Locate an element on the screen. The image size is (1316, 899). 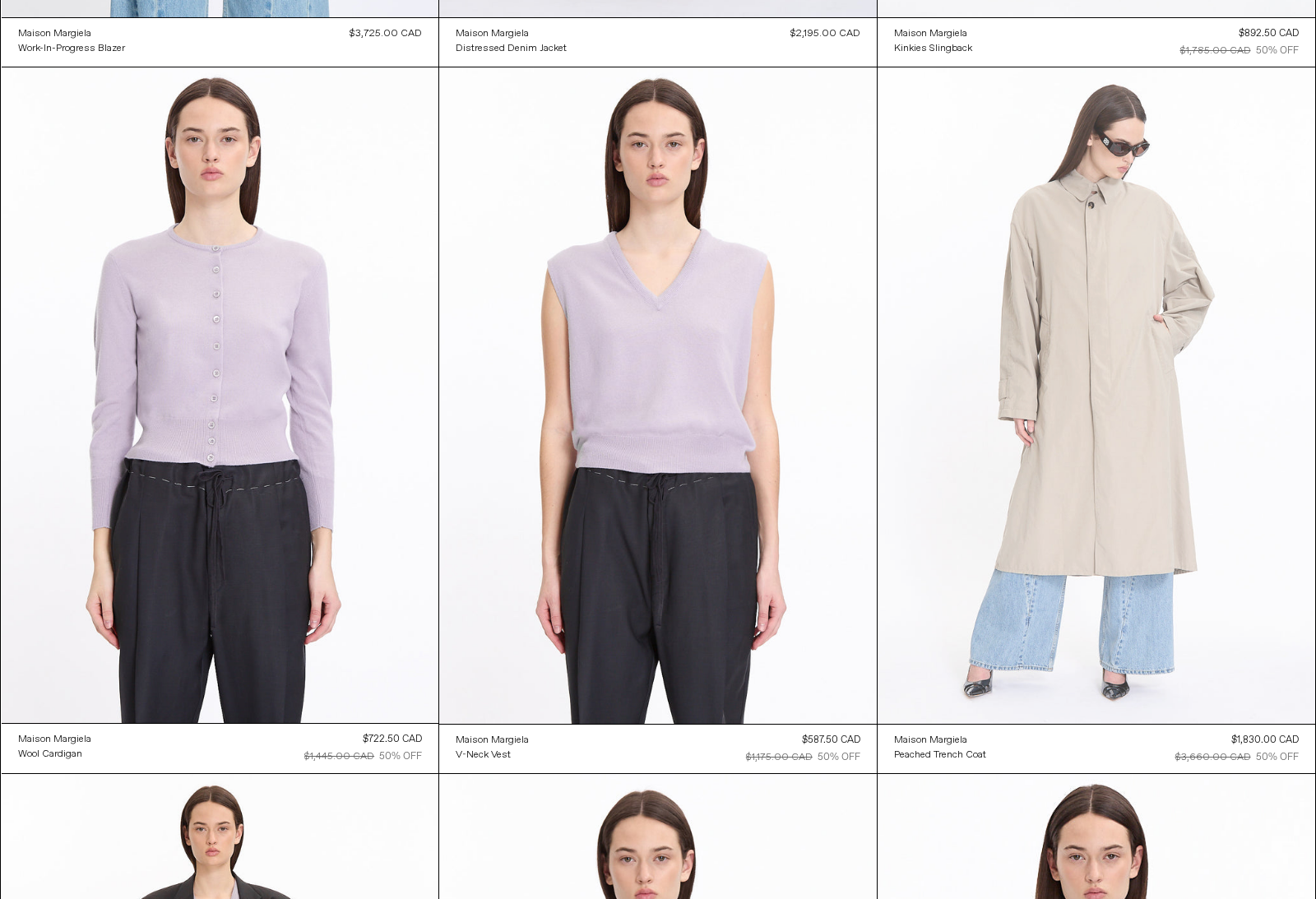
img: Maison Margiela V-Neck Vest is located at coordinates (220, 395).